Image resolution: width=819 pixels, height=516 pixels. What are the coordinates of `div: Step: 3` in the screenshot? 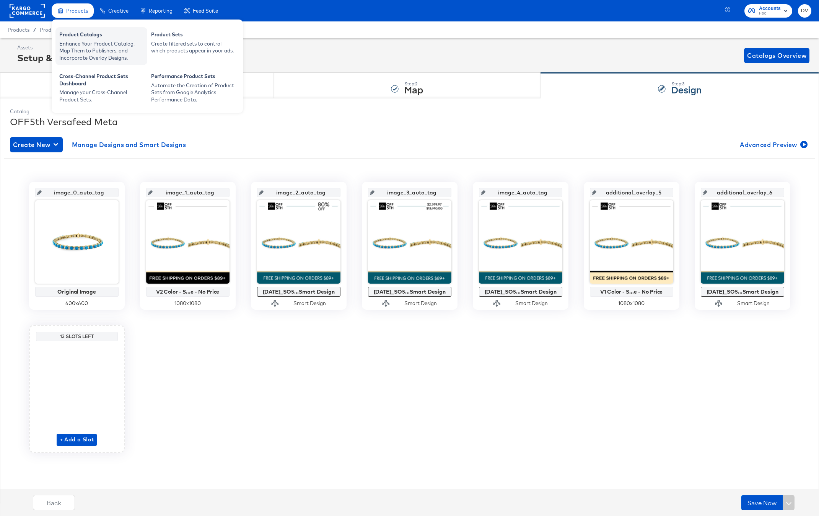 It's located at (686, 84).